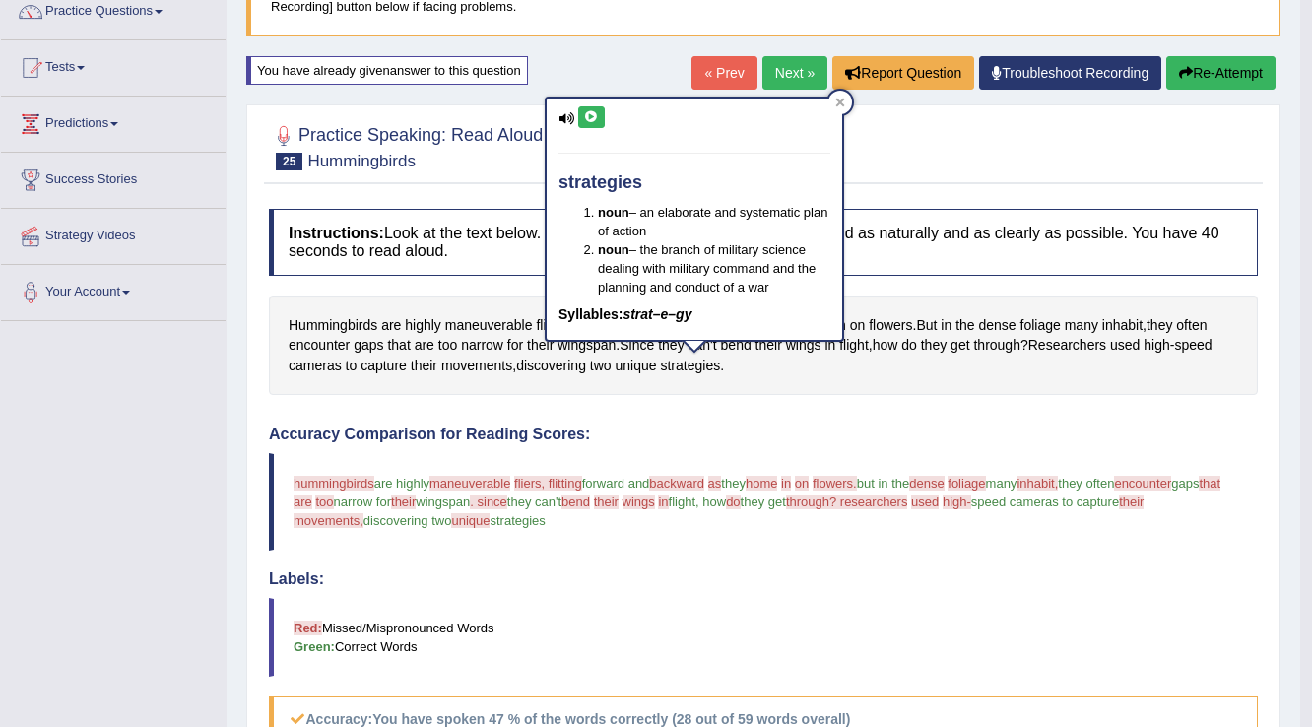  I want to click on span: through? researchers, so click(847, 502).